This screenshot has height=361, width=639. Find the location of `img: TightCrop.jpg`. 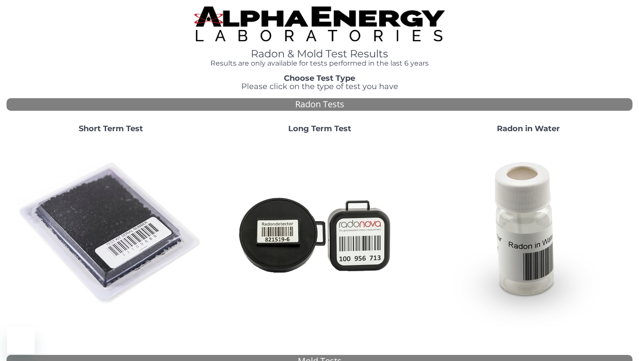

img: TightCrop.jpg is located at coordinates (320, 24).